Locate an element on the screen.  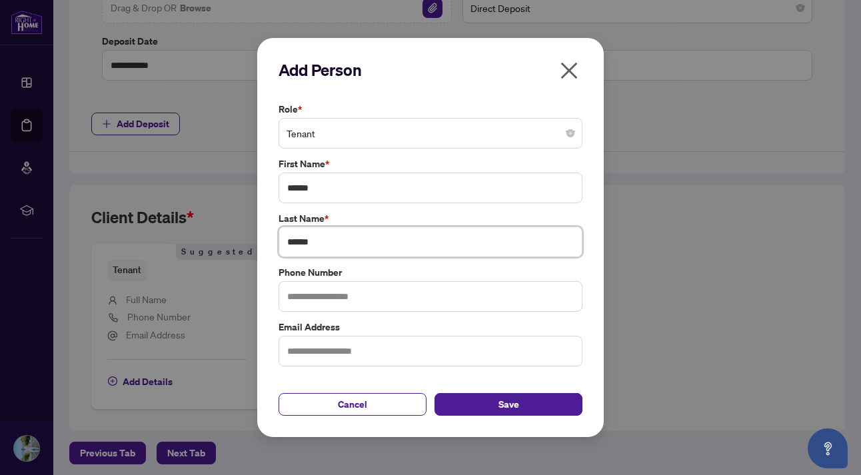
span: Save is located at coordinates (509, 405).